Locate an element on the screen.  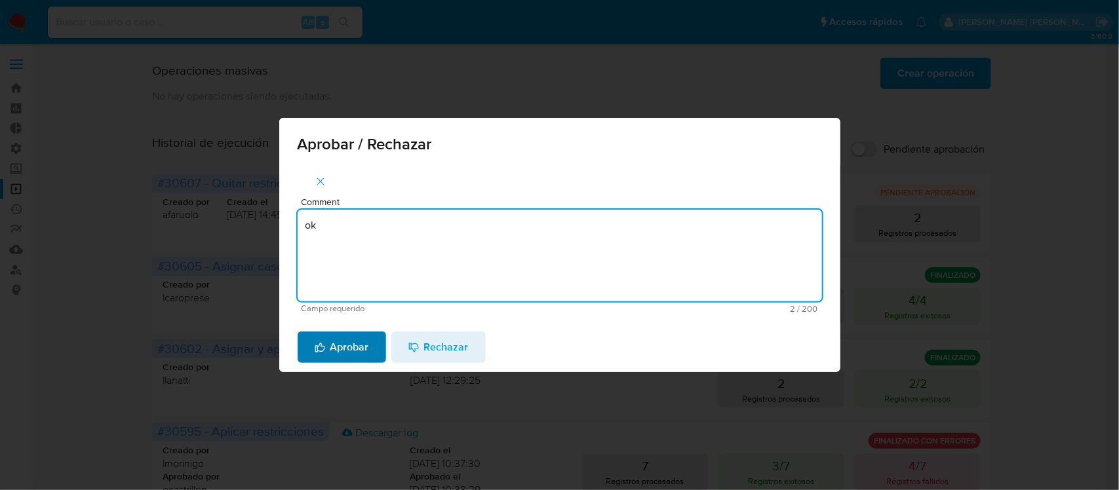
span: Rechazar is located at coordinates (439, 347).